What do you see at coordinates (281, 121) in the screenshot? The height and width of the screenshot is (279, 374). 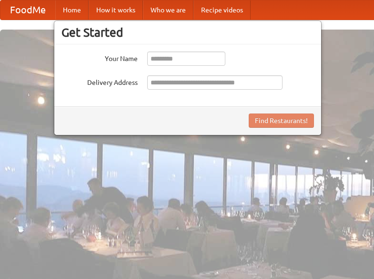 I see `button: Find Restaurants!` at bounding box center [281, 121].